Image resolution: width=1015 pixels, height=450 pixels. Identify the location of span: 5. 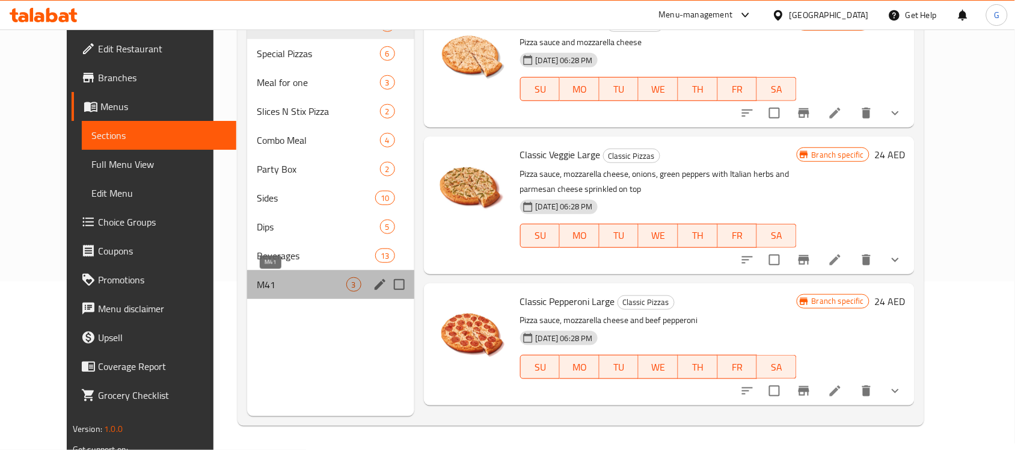
(387, 227).